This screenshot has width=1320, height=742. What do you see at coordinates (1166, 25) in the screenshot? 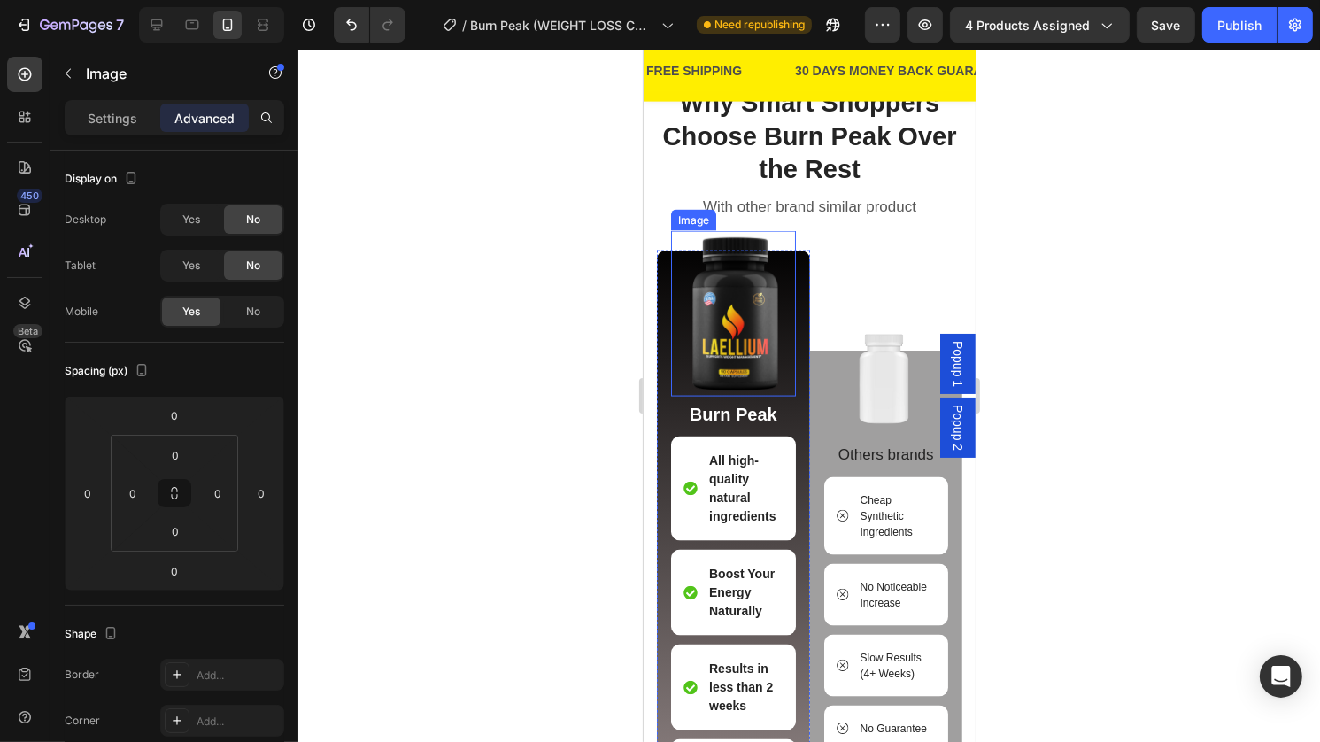
I see `span: Save` at bounding box center [1166, 25].